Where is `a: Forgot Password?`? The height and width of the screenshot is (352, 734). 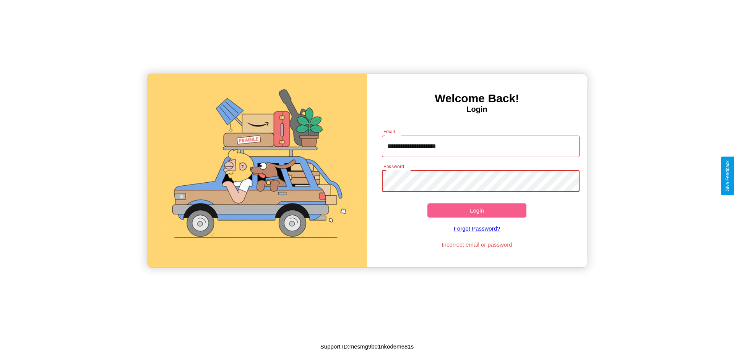
a: Forgot Password? is located at coordinates (477, 228).